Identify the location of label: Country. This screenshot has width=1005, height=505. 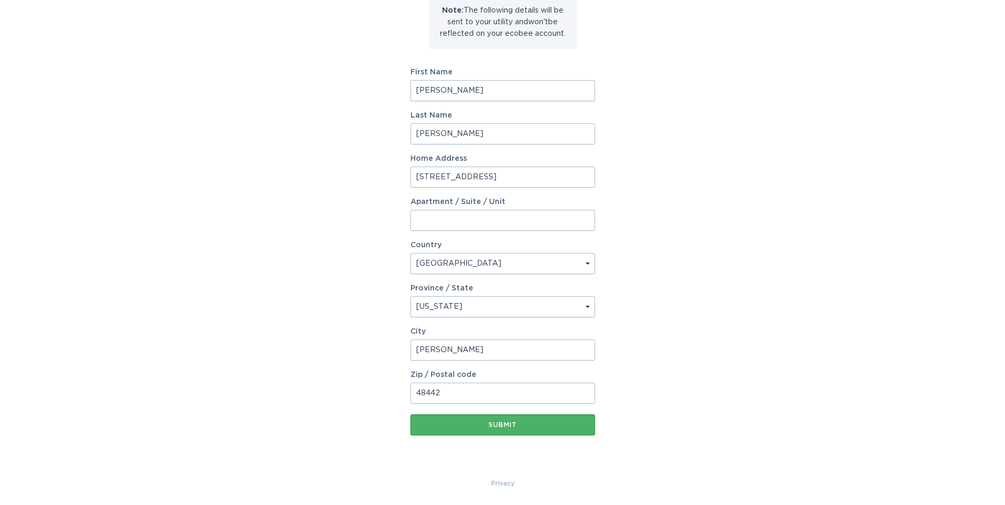
(426, 245).